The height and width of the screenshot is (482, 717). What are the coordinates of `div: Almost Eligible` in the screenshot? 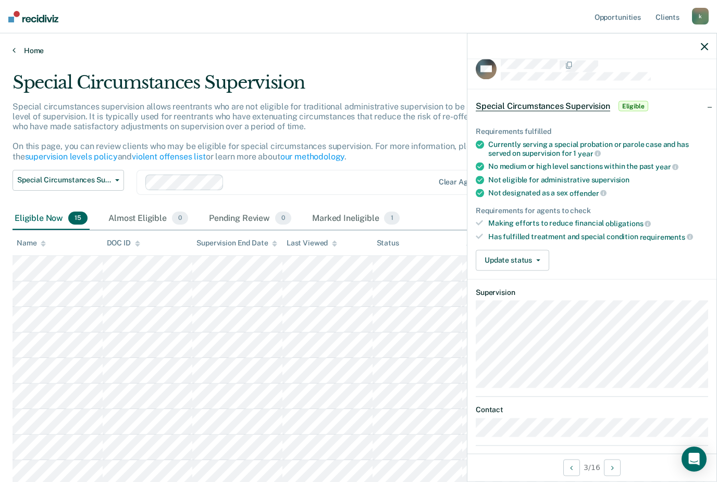 It's located at (148, 219).